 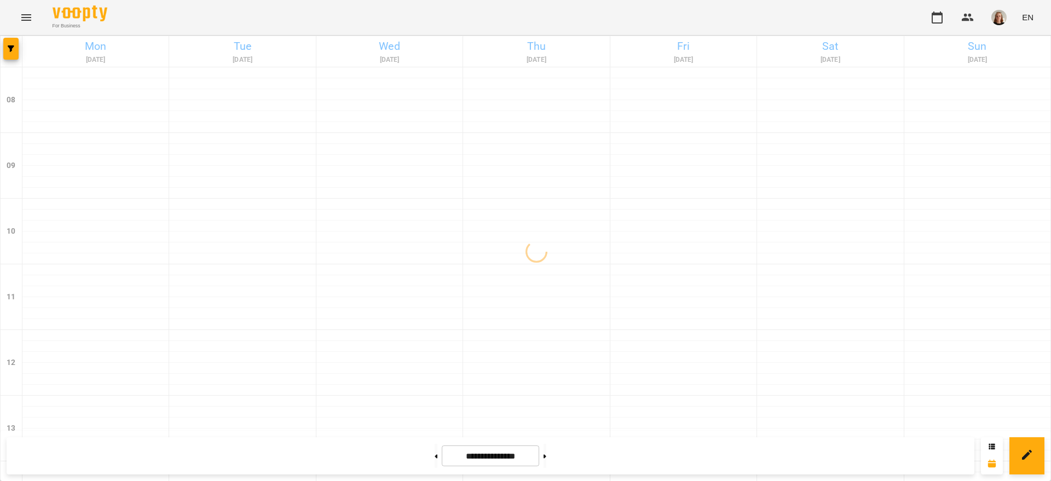 I want to click on h6: 10, so click(x=11, y=231).